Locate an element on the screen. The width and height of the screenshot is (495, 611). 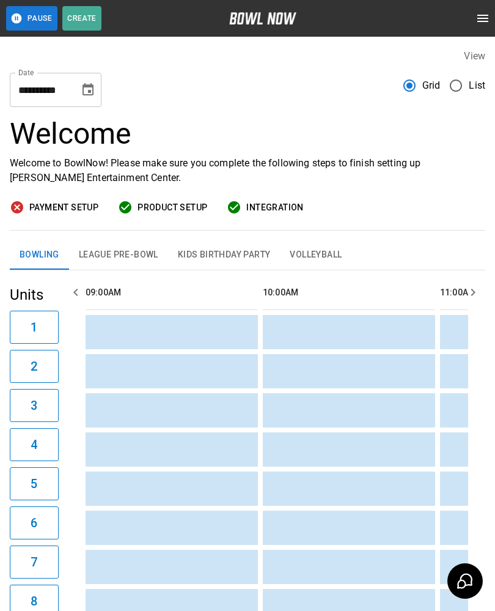
button: Pause is located at coordinates (32, 18).